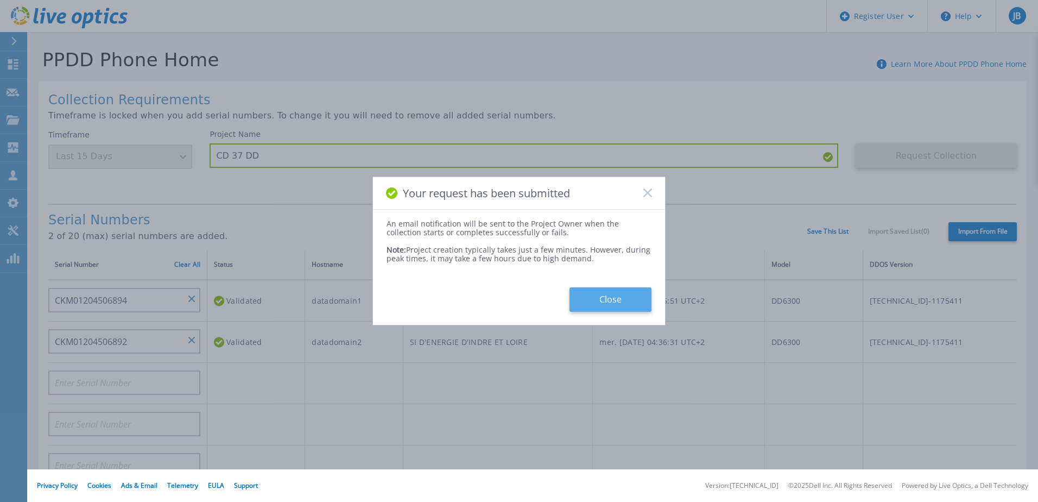 The width and height of the screenshot is (1038, 502). I want to click on div: An email notification will be sent to the Project Owner when the collection starts or completes s..., so click(519, 228).